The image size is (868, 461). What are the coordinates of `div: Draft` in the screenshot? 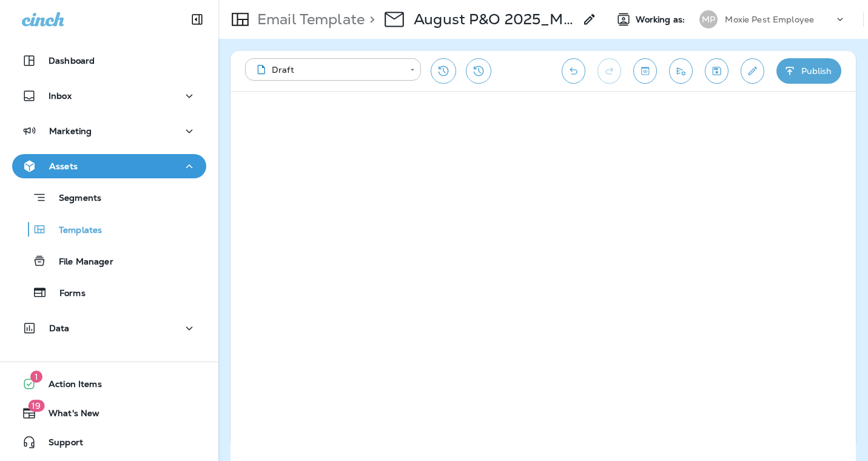 It's located at (327, 70).